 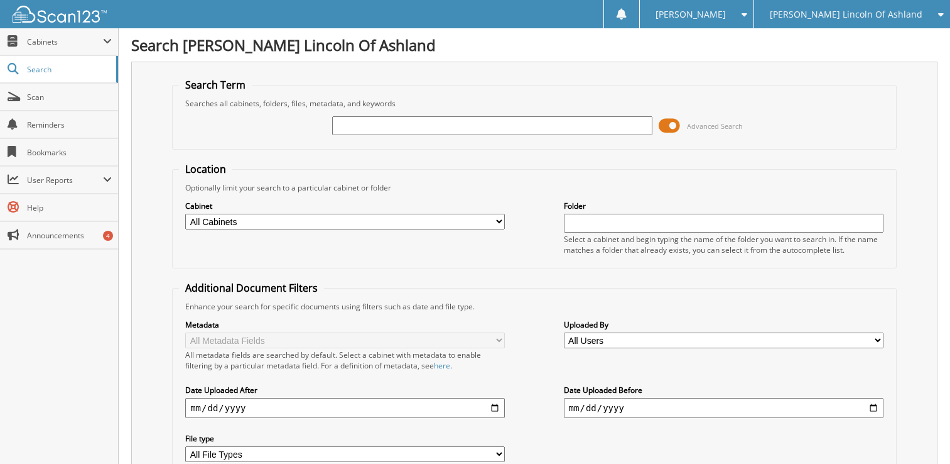 What do you see at coordinates (69, 97) in the screenshot?
I see `span: Scan` at bounding box center [69, 97].